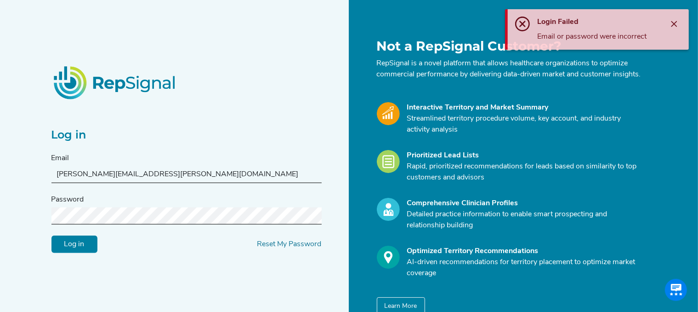 The height and width of the screenshot is (312, 698). What do you see at coordinates (524, 124) in the screenshot?
I see `p: Streamlined territory procedure volume, key account, and industry activity analysis` at bounding box center [524, 124].